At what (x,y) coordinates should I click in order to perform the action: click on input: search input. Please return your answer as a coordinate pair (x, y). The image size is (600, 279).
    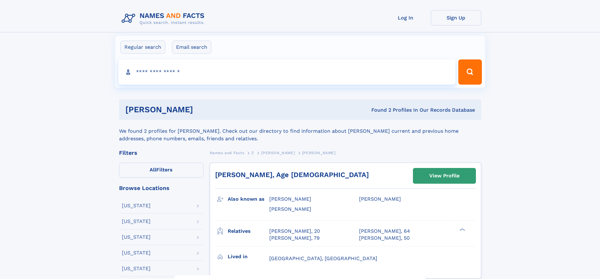
    Looking at the image, I should click on (287, 72).